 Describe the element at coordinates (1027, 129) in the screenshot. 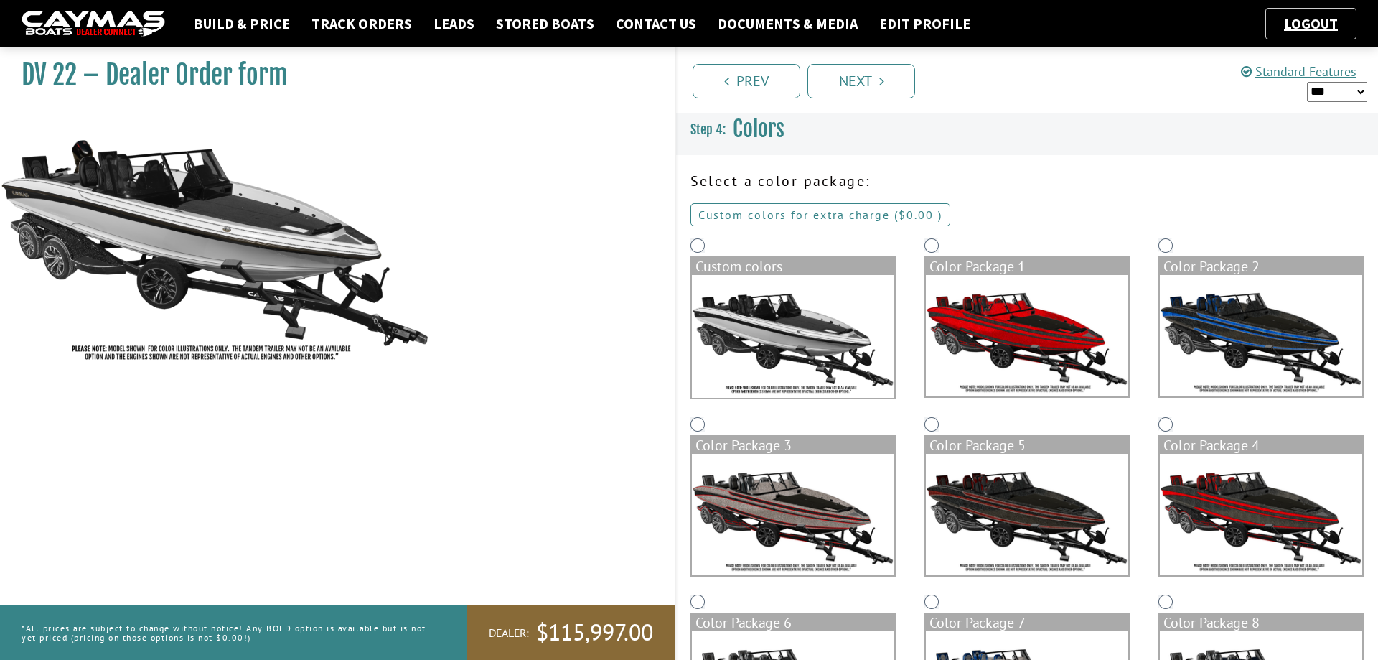

I see `h3: Colors` at that location.